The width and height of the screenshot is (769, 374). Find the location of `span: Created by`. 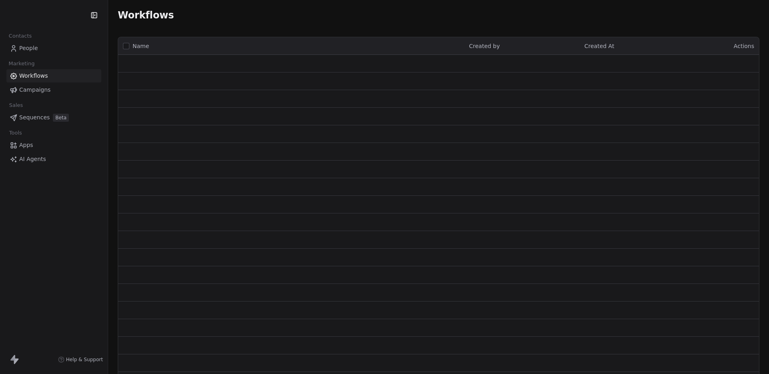

span: Created by is located at coordinates (484, 46).